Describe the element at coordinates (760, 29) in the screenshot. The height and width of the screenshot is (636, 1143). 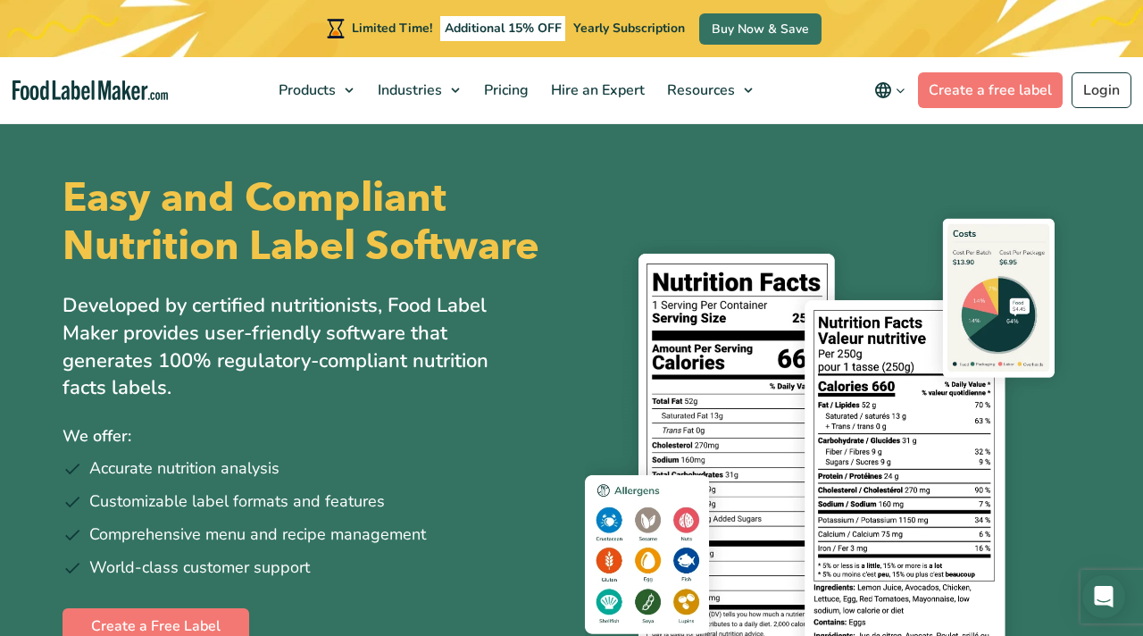
I see `a: Buy Now & Save` at that location.